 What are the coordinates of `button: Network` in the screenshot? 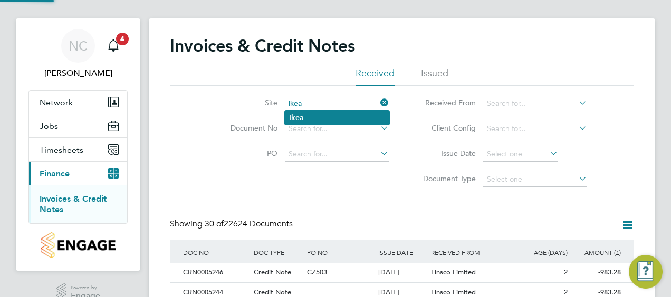 It's located at (78, 102).